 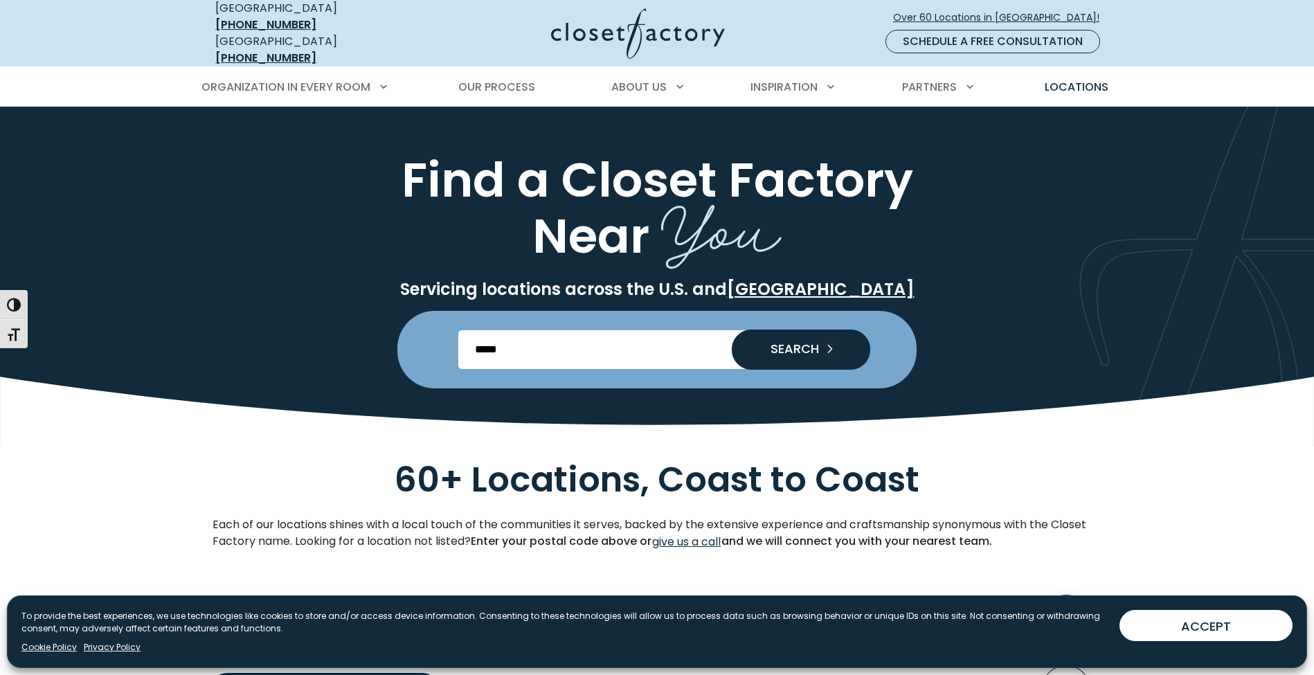 What do you see at coordinates (1077, 87) in the screenshot?
I see `span: Locations` at bounding box center [1077, 87].